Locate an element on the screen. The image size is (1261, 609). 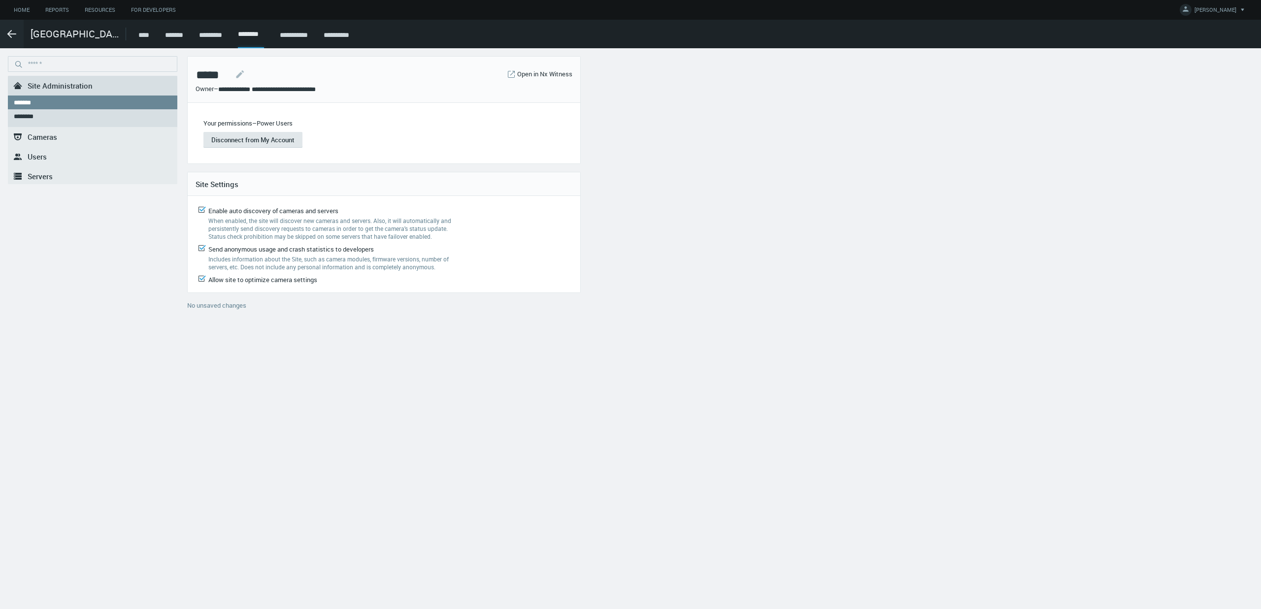
span: Site Administration is located at coordinates (60, 86).